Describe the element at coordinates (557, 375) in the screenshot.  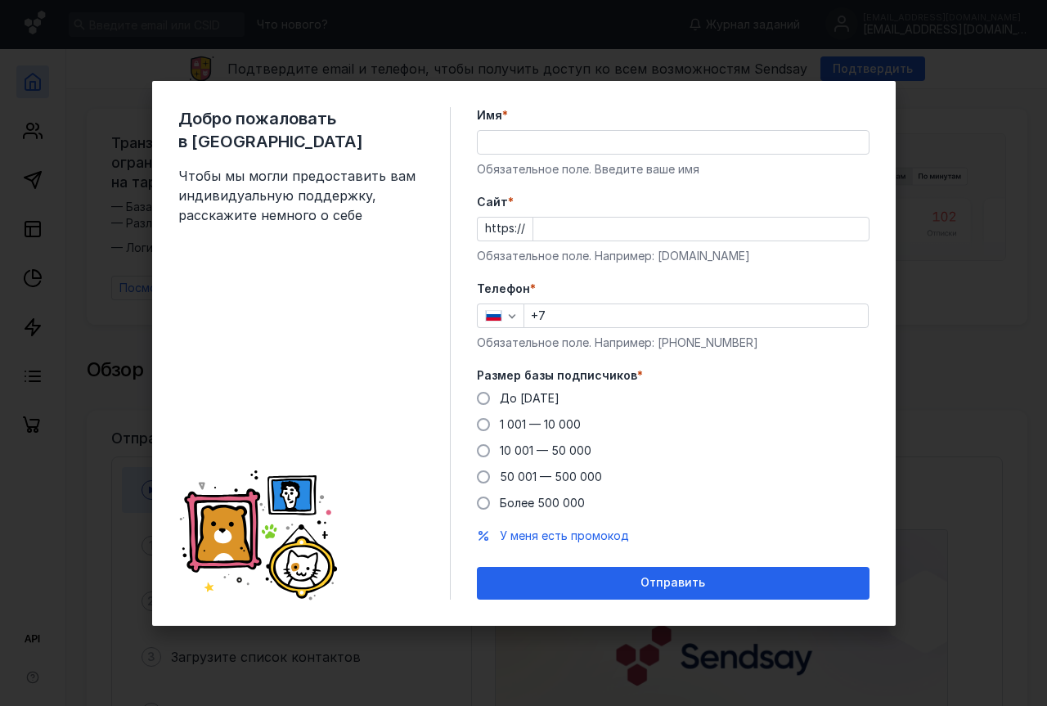
I see `span: Размер базы подписчиков` at that location.